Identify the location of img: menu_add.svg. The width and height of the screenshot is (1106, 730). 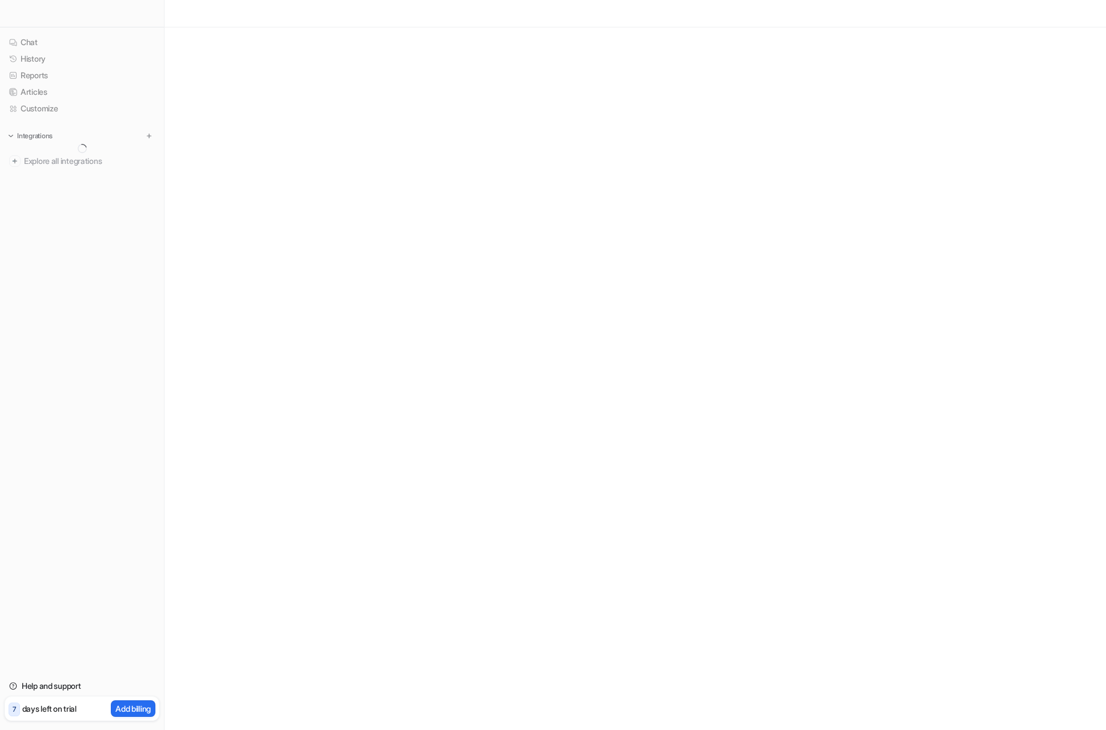
(149, 136).